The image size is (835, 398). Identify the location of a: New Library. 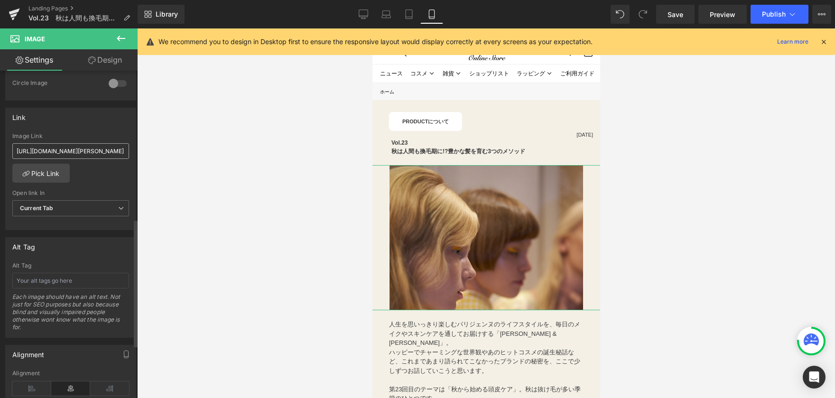
(161, 14).